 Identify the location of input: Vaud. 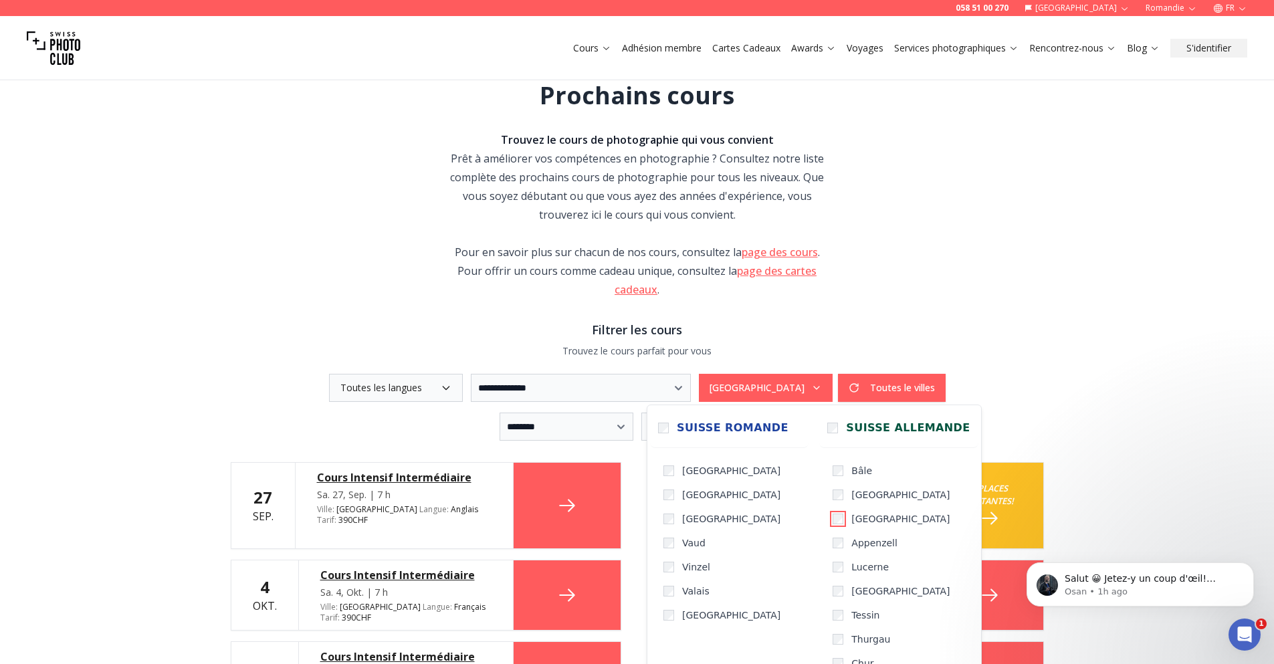
(669, 543).